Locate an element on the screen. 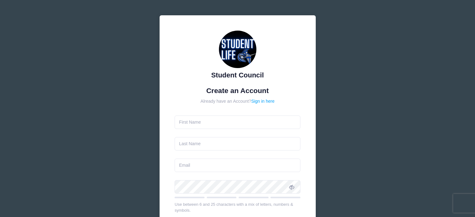 This screenshot has width=475, height=217. div: Use between 6 and 25 characters with a mix of letters, numbers & symbols. is located at coordinates (237, 207).